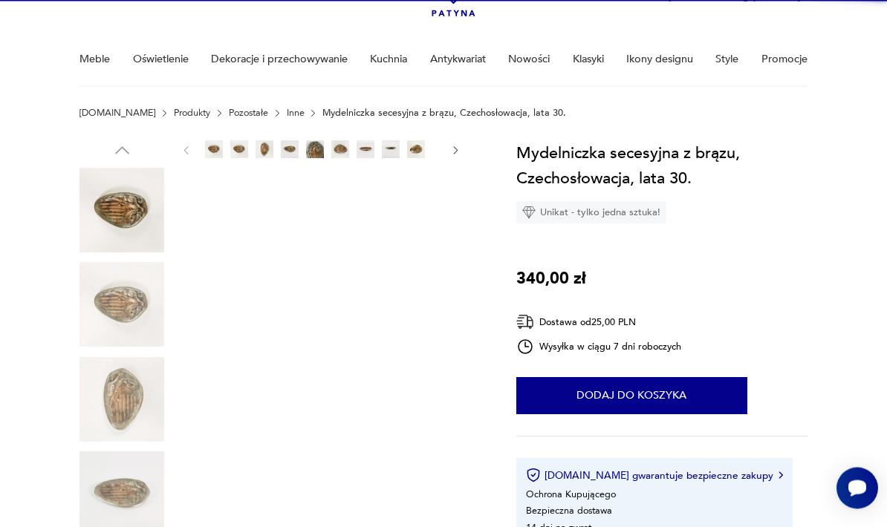 Image resolution: width=887 pixels, height=527 pixels. I want to click on div: Unikat - tylko jedna sztuka!, so click(591, 213).